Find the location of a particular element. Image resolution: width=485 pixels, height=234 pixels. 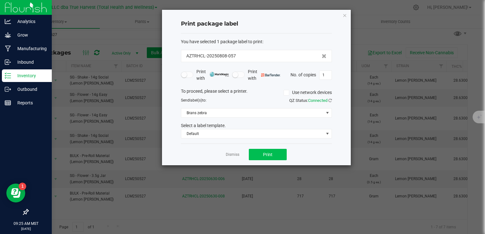

button: Print is located at coordinates (268, 155).